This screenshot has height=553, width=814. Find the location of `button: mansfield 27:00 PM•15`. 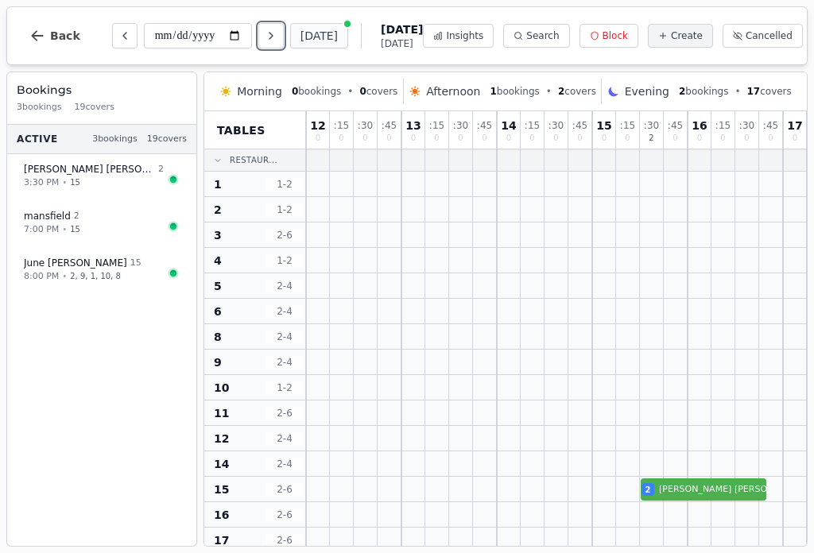

button: mansfield 27:00 PM•15 is located at coordinates (102, 223).